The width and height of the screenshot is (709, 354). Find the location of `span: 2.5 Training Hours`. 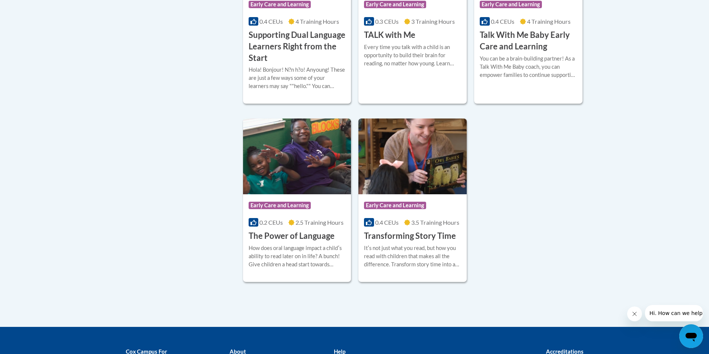

span: 2.5 Training Hours is located at coordinates (319, 222).